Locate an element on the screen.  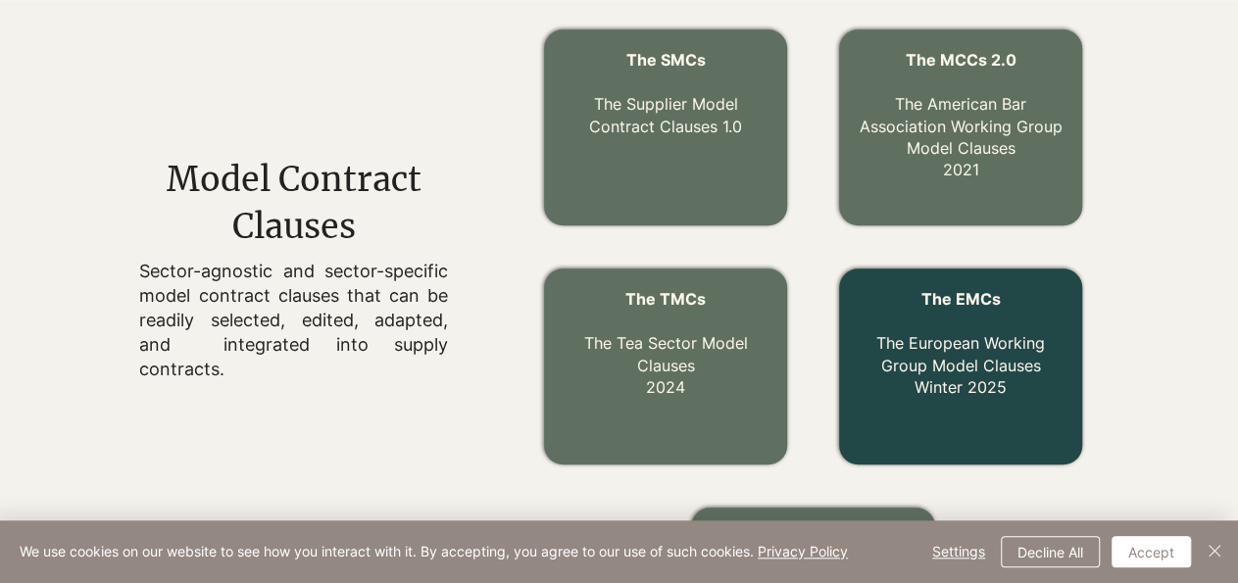
a: Privacy Policy is located at coordinates (803, 551).